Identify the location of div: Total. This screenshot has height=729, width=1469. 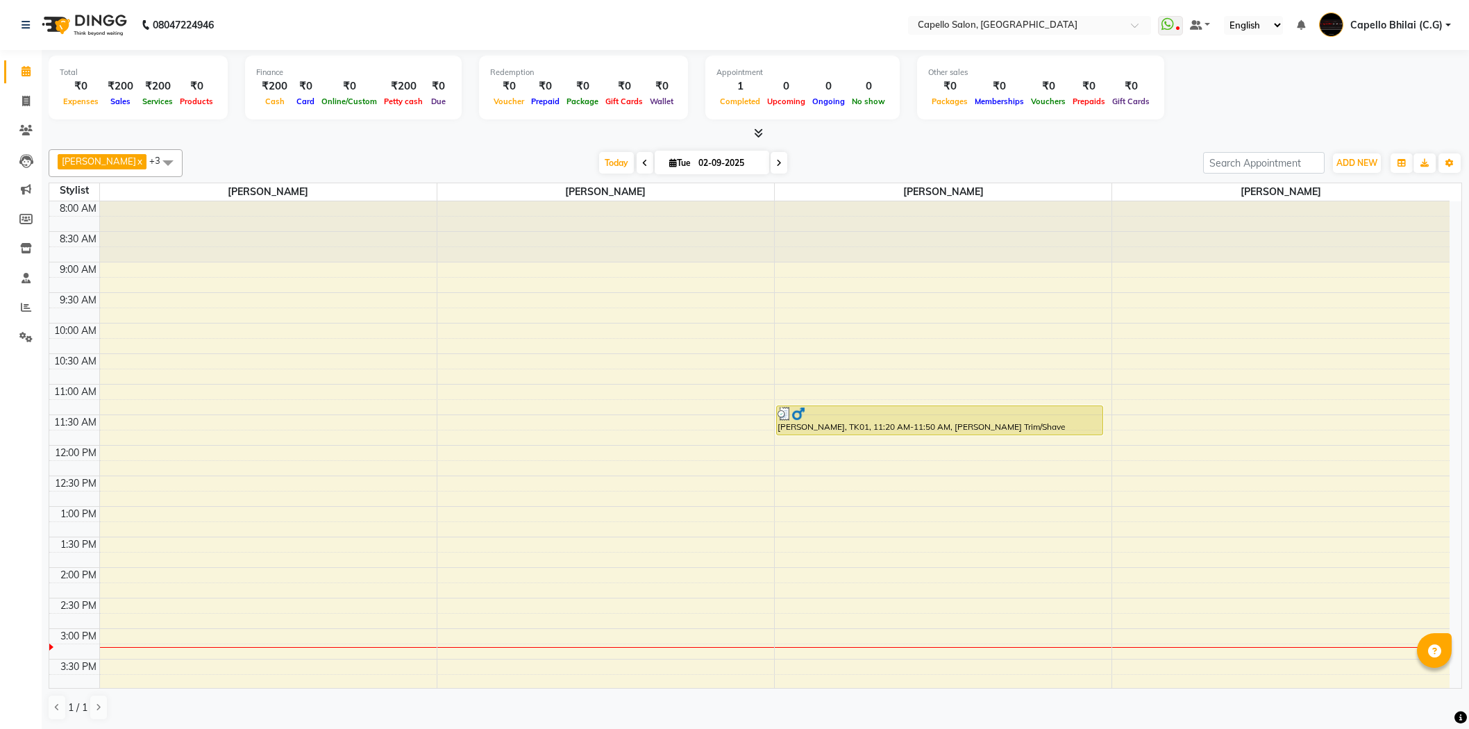
(138, 72).